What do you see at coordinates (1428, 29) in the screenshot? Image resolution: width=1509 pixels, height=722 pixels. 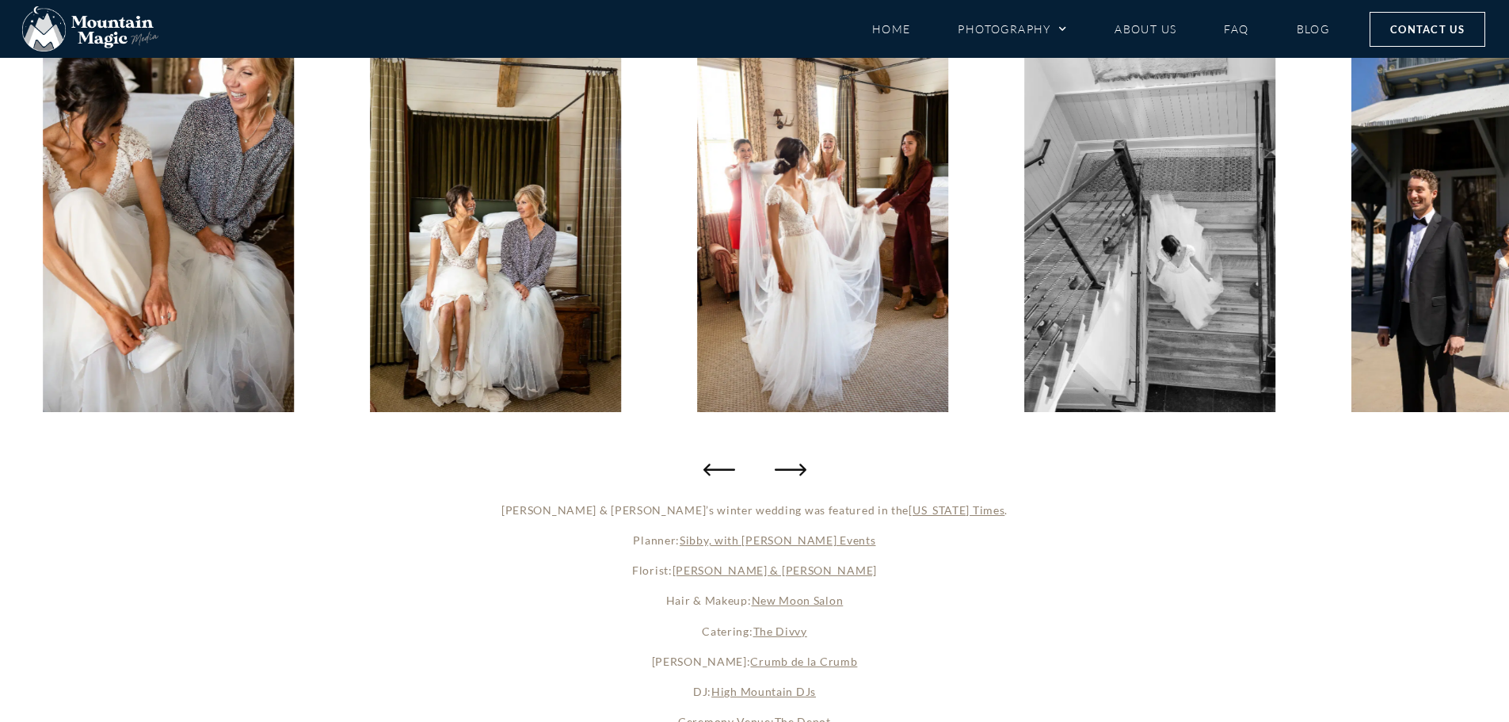 I see `a: Contact Us` at bounding box center [1428, 29].